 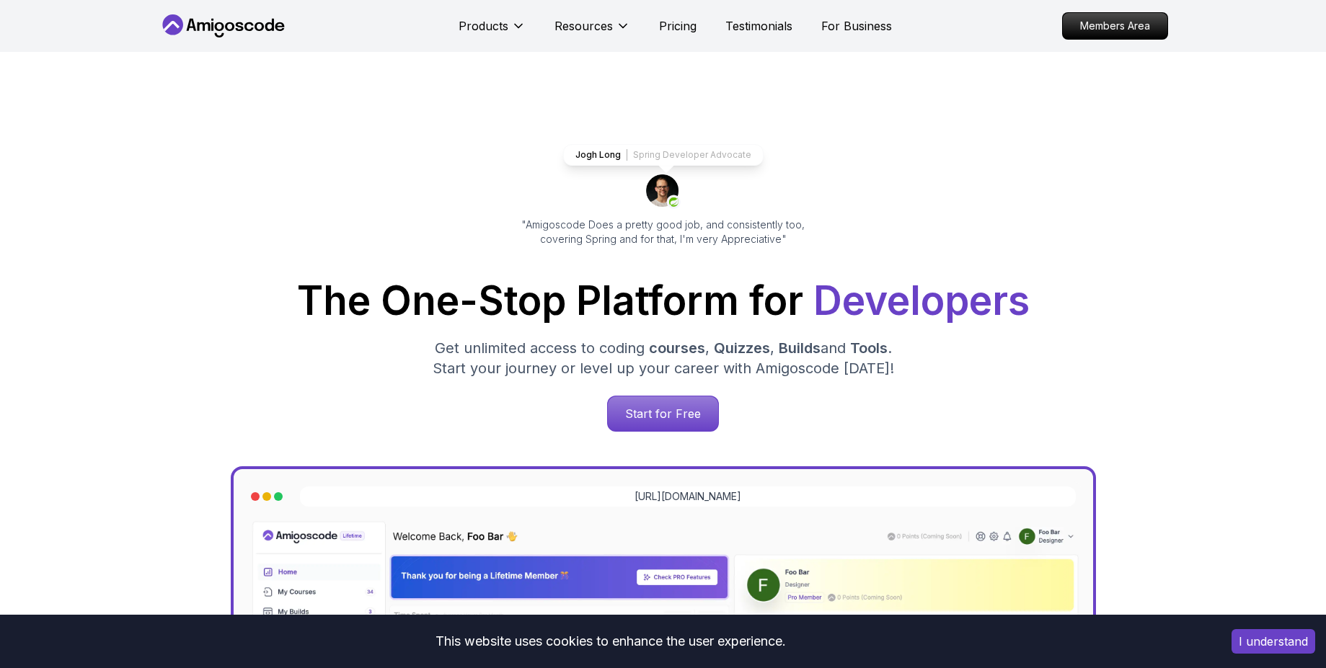 I want to click on a: Members Area, so click(x=1114, y=26).